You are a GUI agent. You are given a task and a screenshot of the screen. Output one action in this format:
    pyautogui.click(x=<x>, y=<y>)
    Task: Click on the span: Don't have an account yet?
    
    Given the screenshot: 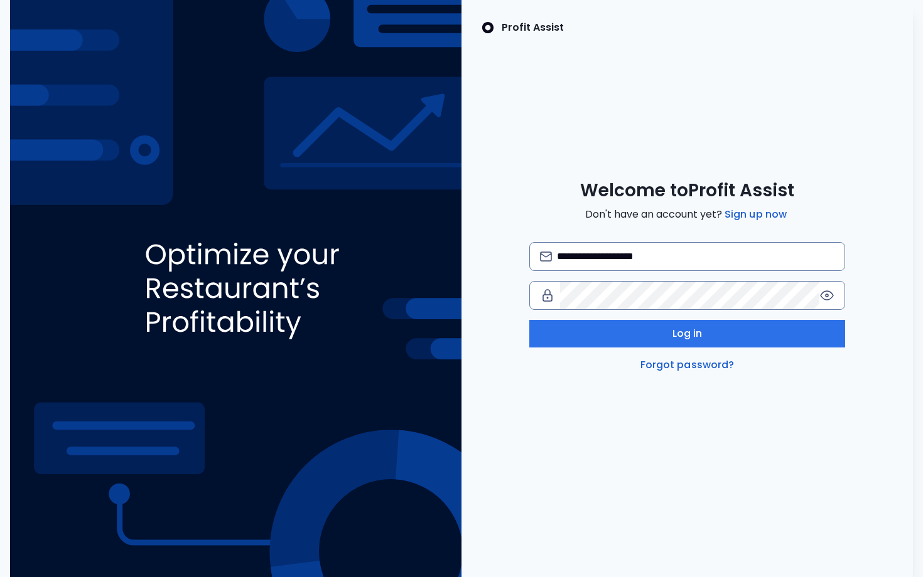 What is the action you would take?
    pyautogui.click(x=687, y=215)
    